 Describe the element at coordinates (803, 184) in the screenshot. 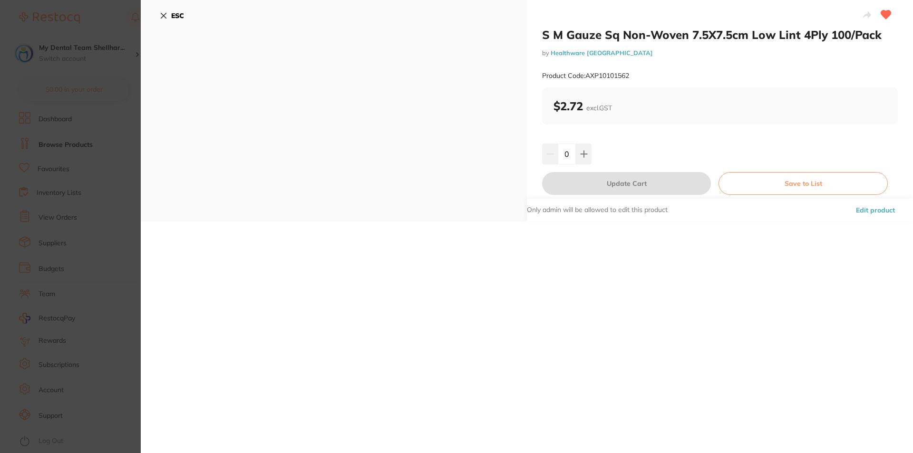

I see `button: Save to List` at that location.